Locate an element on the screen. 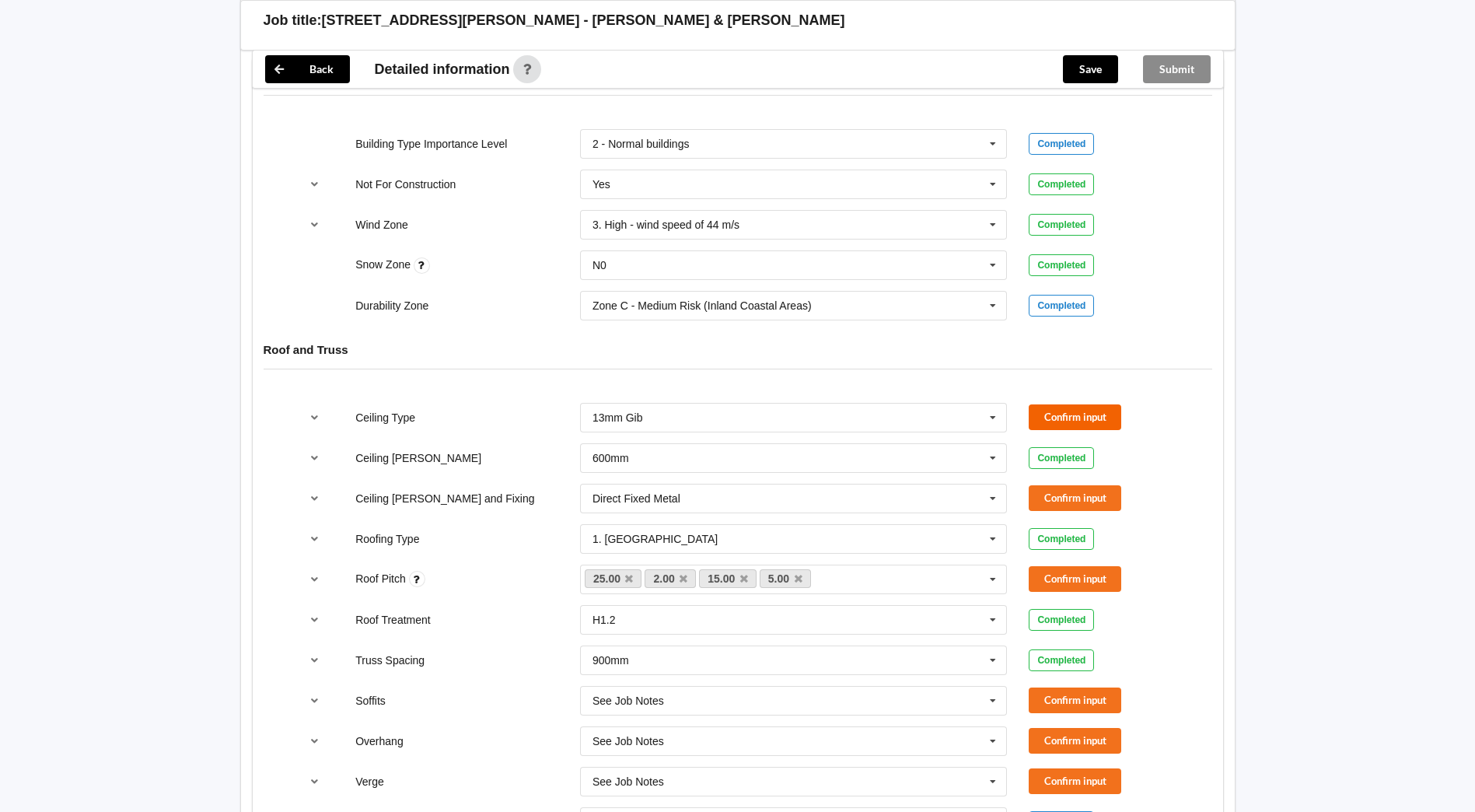 The width and height of the screenshot is (1475, 812). div: 900mm is located at coordinates (611, 660).